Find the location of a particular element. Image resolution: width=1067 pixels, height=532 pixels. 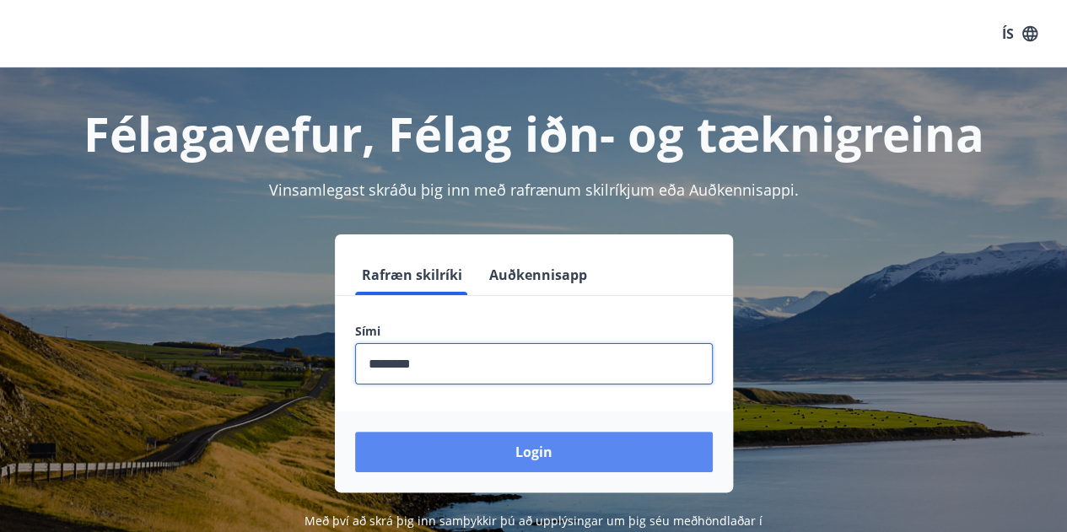

label: Sími is located at coordinates (534, 332).